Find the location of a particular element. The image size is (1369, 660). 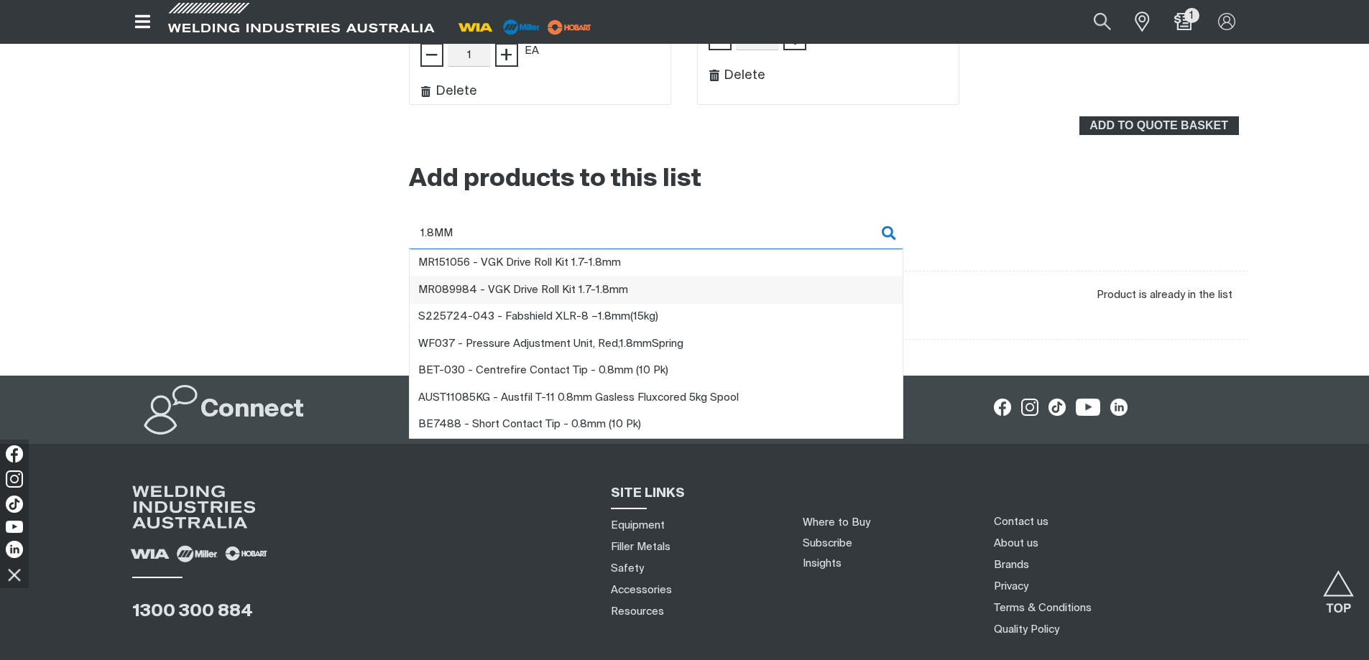

span: MR089984 - VGK Drive Roll Kit 1.7- is located at coordinates (523, 290).